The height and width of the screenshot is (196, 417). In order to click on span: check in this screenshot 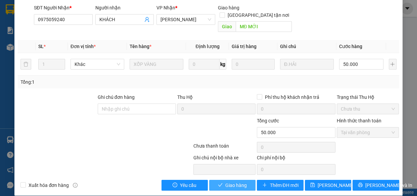, I will do `click(220, 185)`.